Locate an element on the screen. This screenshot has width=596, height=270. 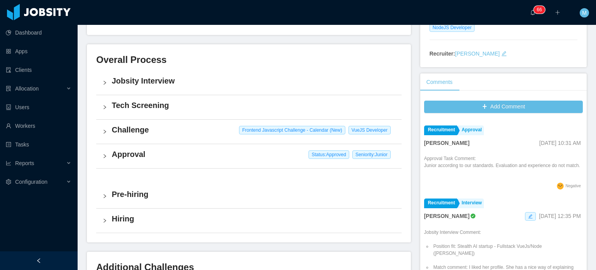
span: Negative is located at coordinates (573, 185).